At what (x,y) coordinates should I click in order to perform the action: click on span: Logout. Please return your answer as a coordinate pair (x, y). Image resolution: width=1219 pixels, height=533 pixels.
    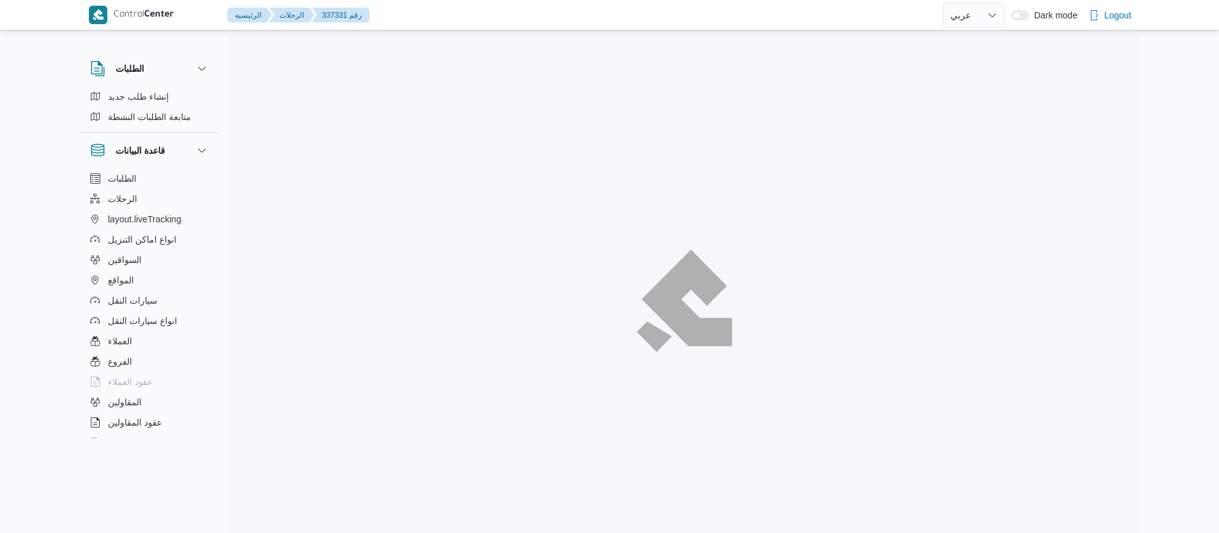
    Looking at the image, I should click on (1118, 15).